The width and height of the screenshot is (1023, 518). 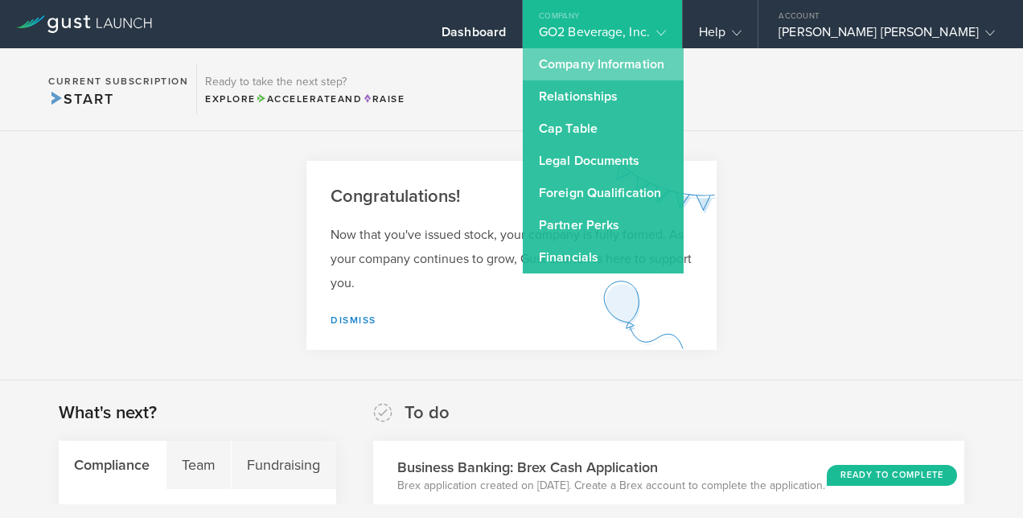 I want to click on span: Raise, so click(x=383, y=99).